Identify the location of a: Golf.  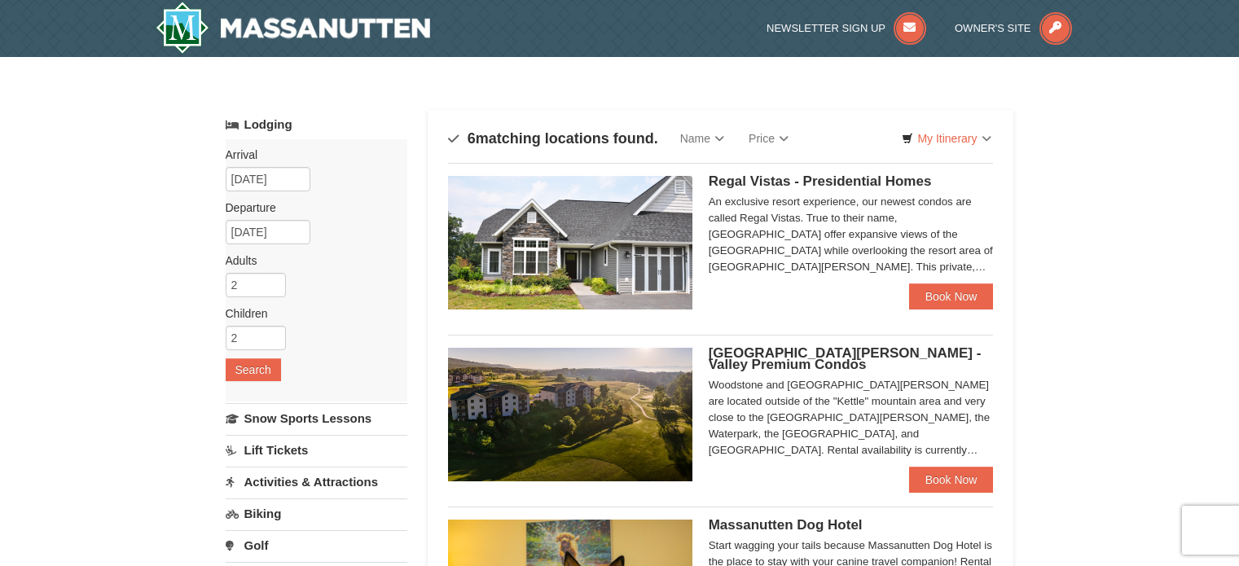
(316, 545).